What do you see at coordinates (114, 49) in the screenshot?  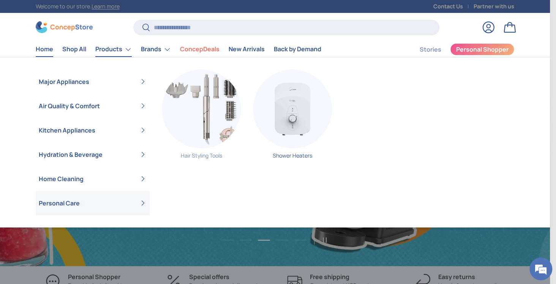 I see `summary: Products` at bounding box center [114, 49].